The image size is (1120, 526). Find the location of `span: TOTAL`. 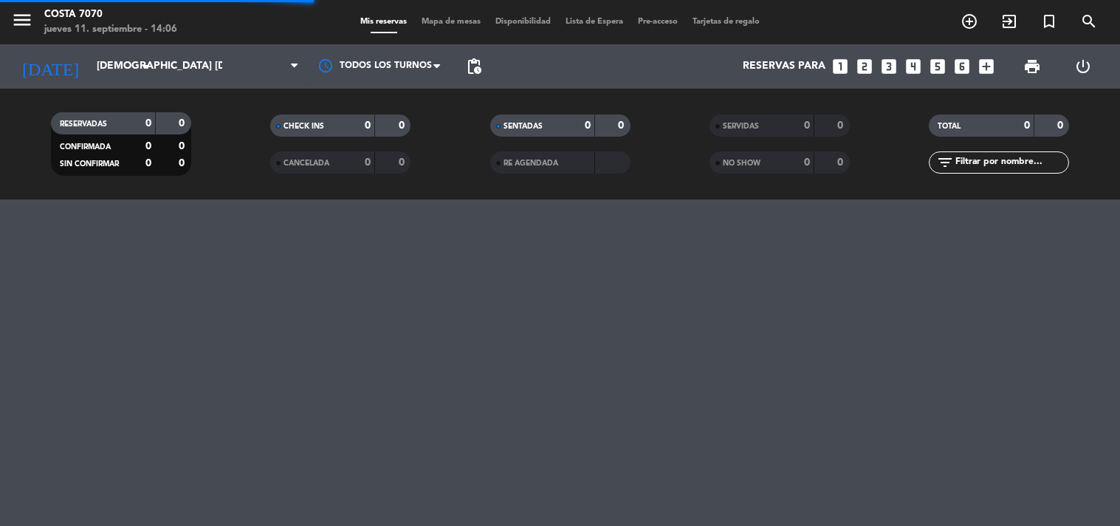

span: TOTAL is located at coordinates (949, 126).